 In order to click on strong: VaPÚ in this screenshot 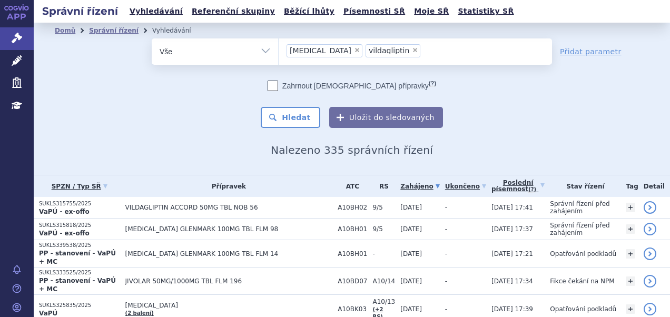, I will do `click(48, 314)`.